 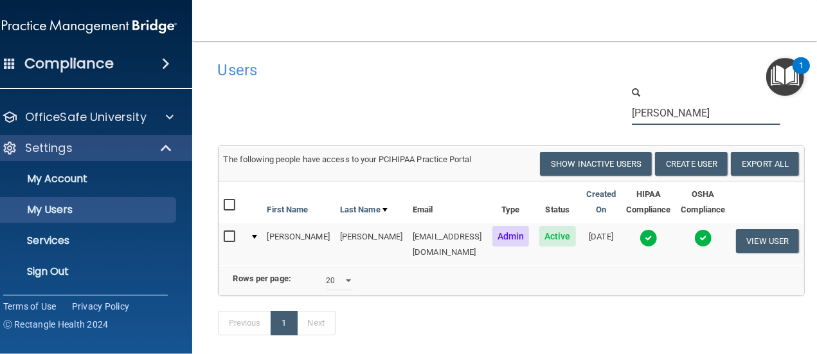 What do you see at coordinates (801, 74) in the screenshot?
I see `div: 1` at bounding box center [801, 74].